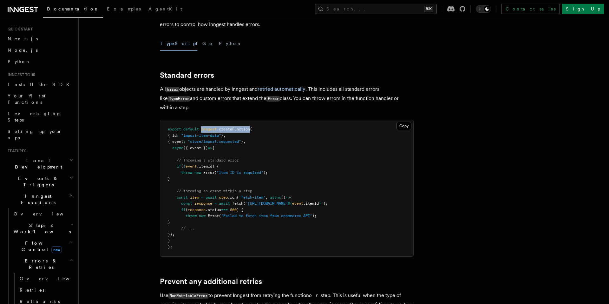  I want to click on a: Documentation, so click(73, 10).